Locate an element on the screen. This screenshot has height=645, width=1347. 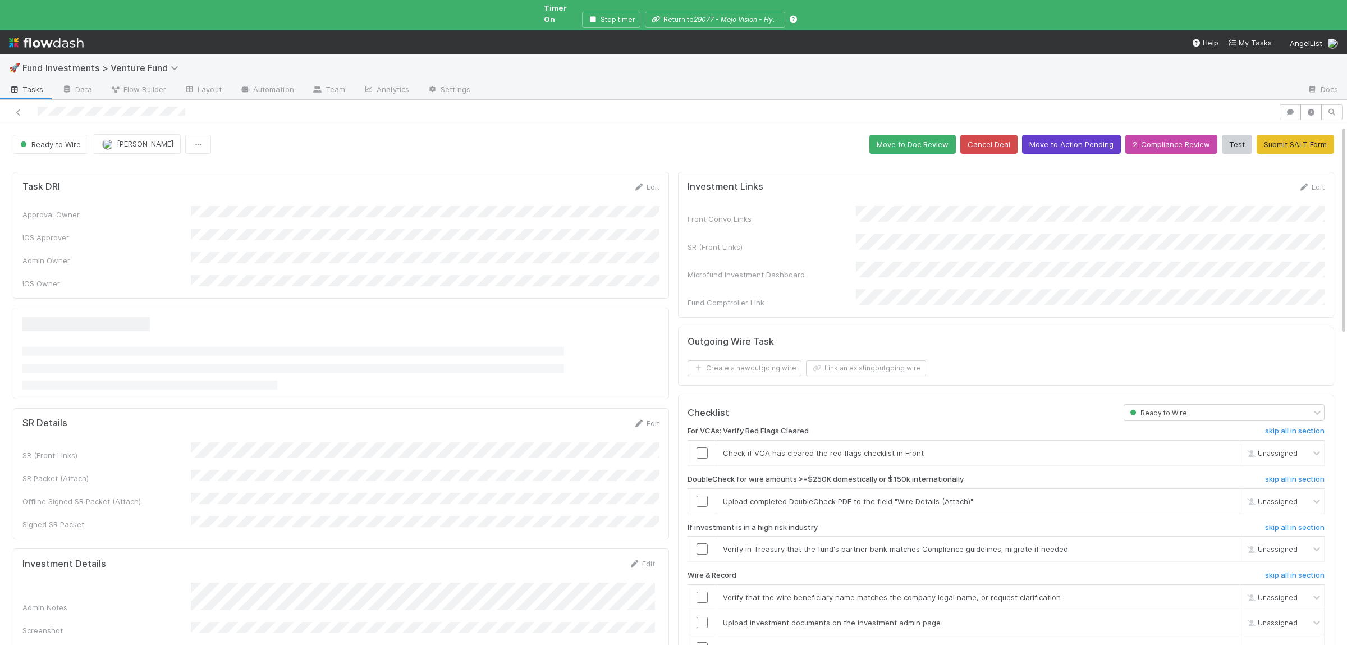
button: Move to Doc Review is located at coordinates (913, 144).